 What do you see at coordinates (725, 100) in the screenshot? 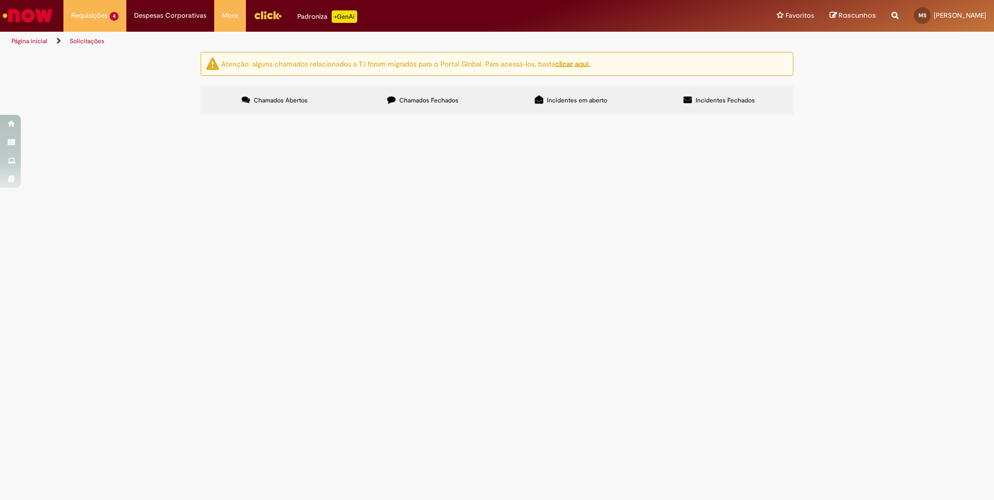
I see `span: Incidentes Fechados` at bounding box center [725, 100].